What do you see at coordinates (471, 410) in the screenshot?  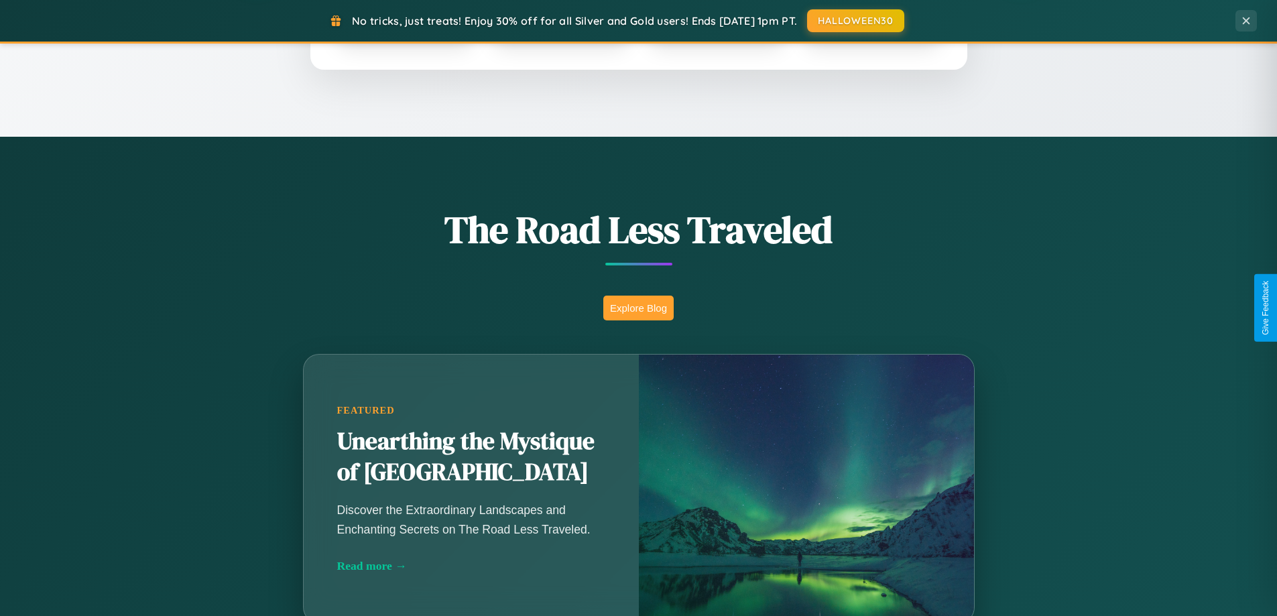 I see `div: Featured` at bounding box center [471, 410].